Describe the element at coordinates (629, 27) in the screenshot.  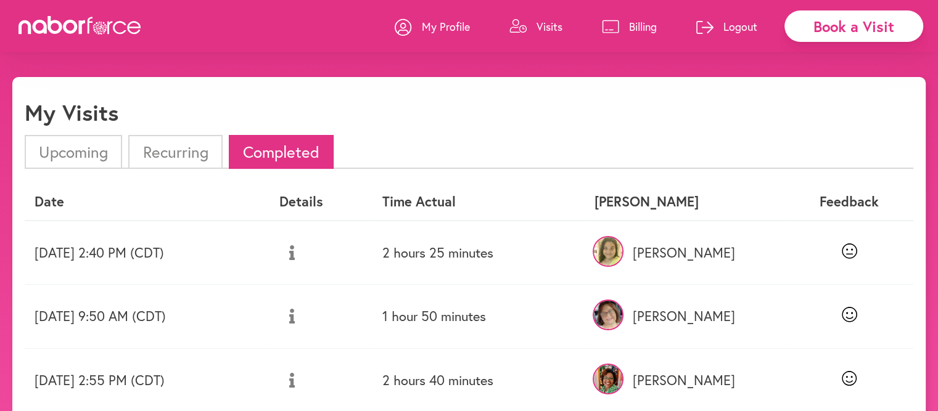
I see `a: Billing` at that location.